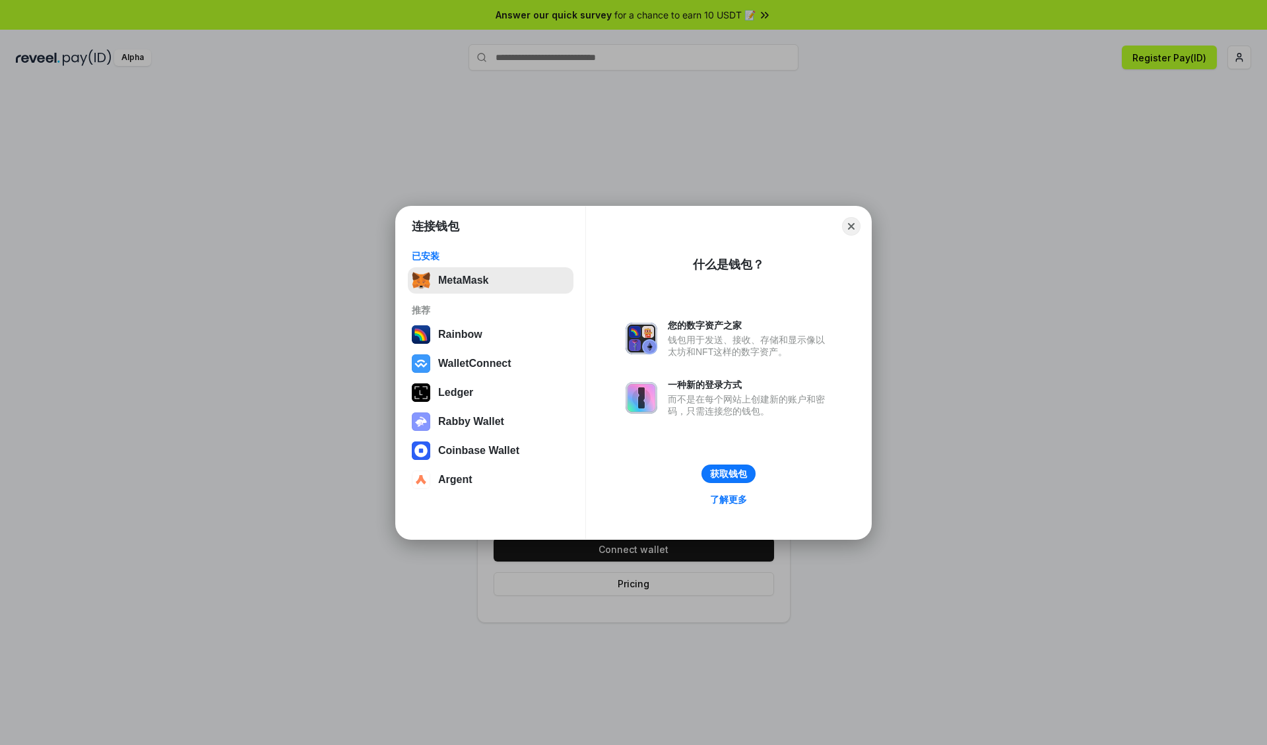  Describe the element at coordinates (490, 281) in the screenshot. I see `button: MetaMask` at that location.